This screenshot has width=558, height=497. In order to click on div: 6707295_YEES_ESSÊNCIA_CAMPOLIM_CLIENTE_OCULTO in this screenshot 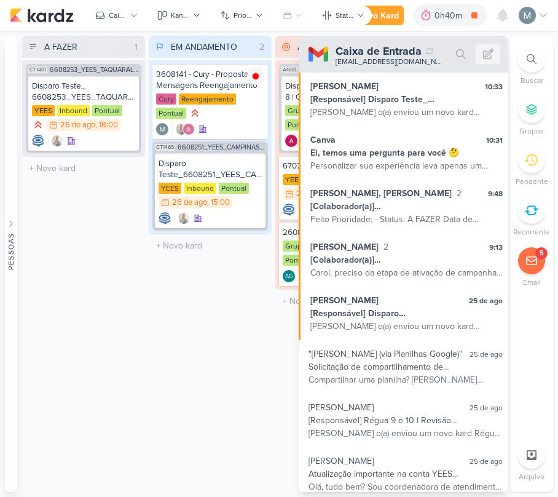, I will do `click(337, 166)`.